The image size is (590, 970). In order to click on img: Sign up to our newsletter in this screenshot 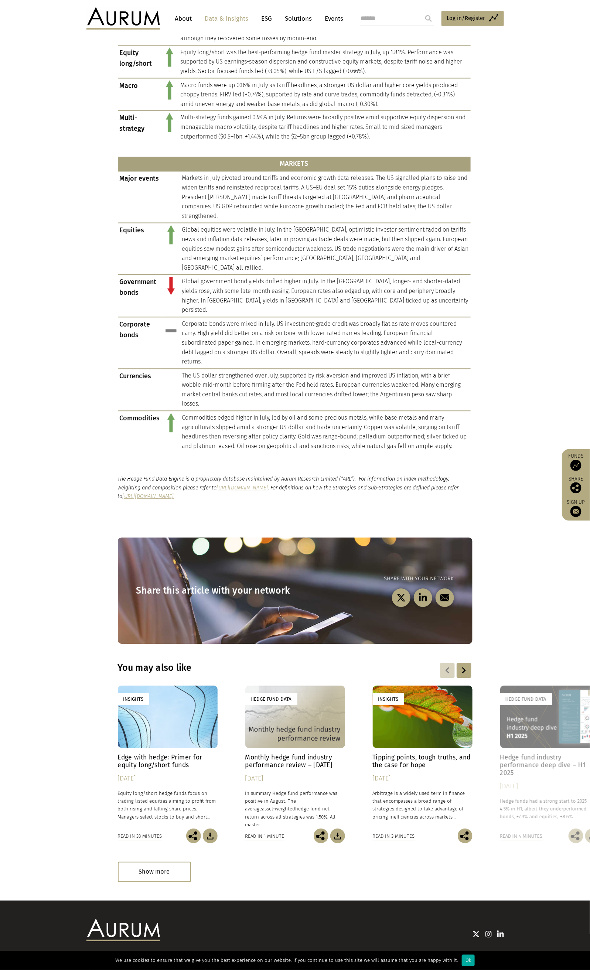, I will do `click(576, 512)`.